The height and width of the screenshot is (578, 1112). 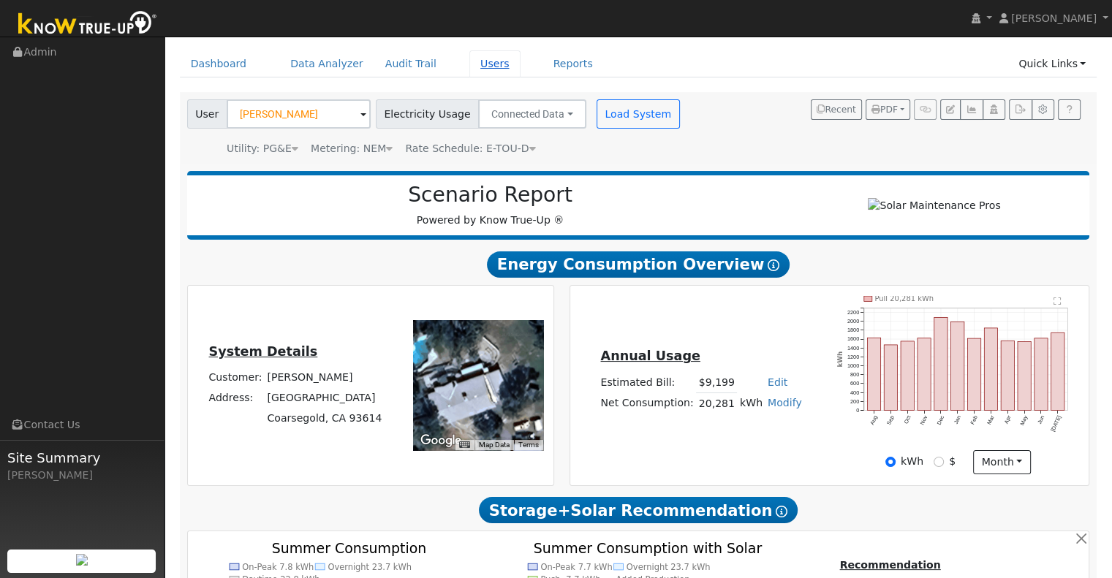 What do you see at coordinates (854, 401) in the screenshot?
I see `text: 200` at bounding box center [854, 401].